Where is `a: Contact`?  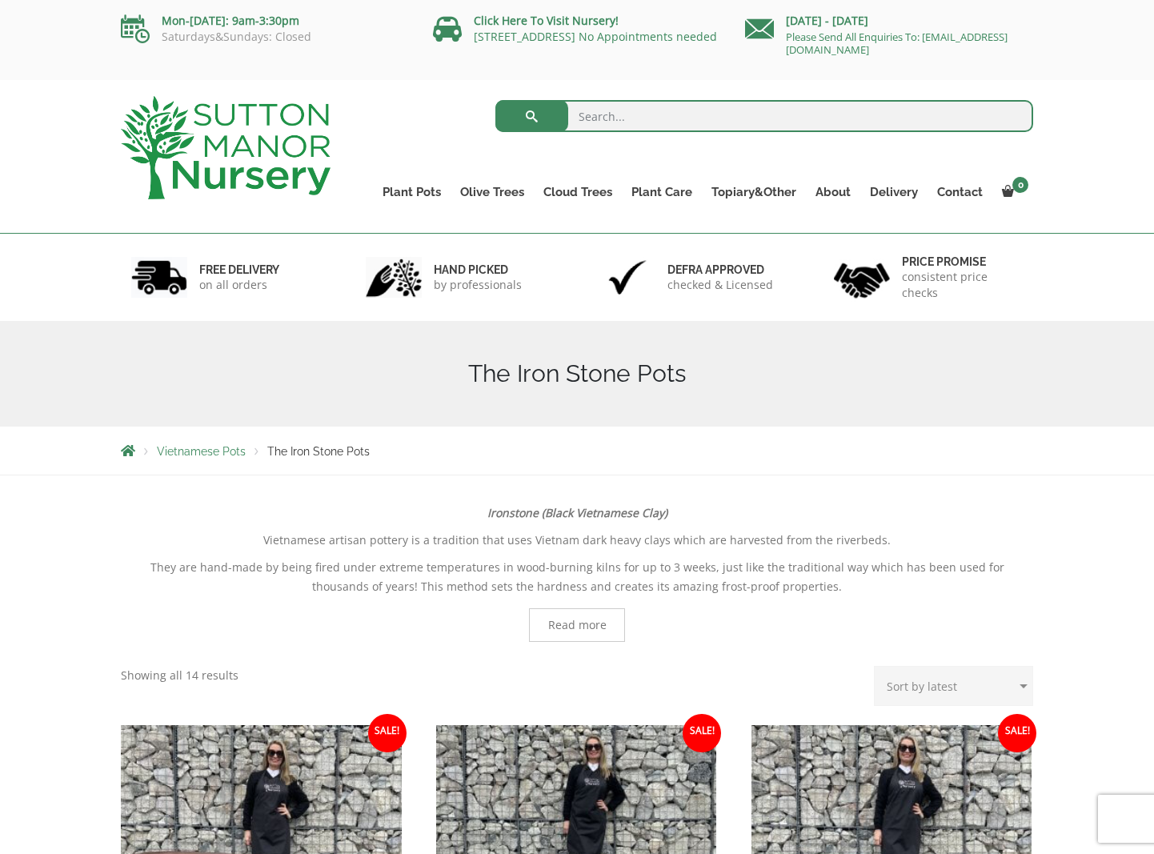 a: Contact is located at coordinates (960, 192).